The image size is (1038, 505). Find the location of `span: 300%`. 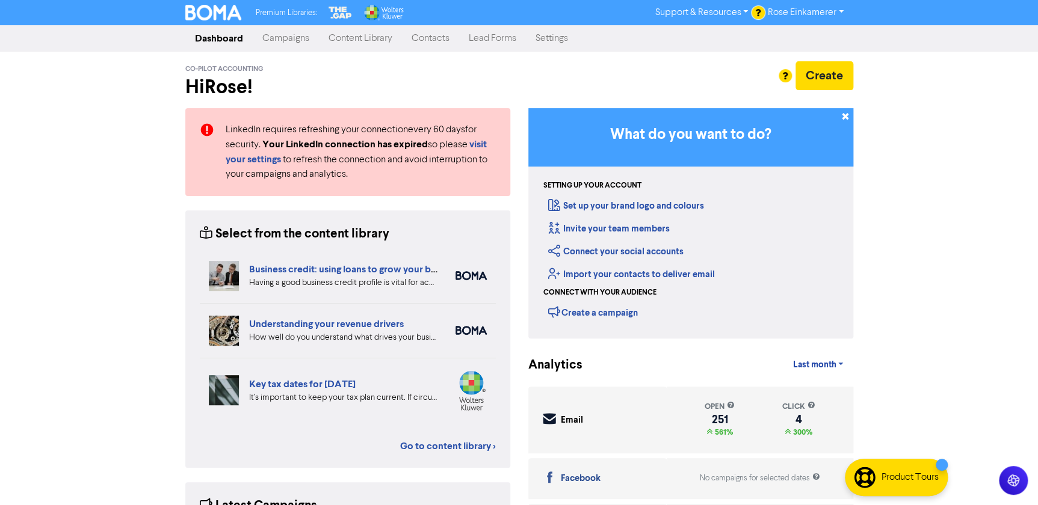

span: 300% is located at coordinates (801, 433).